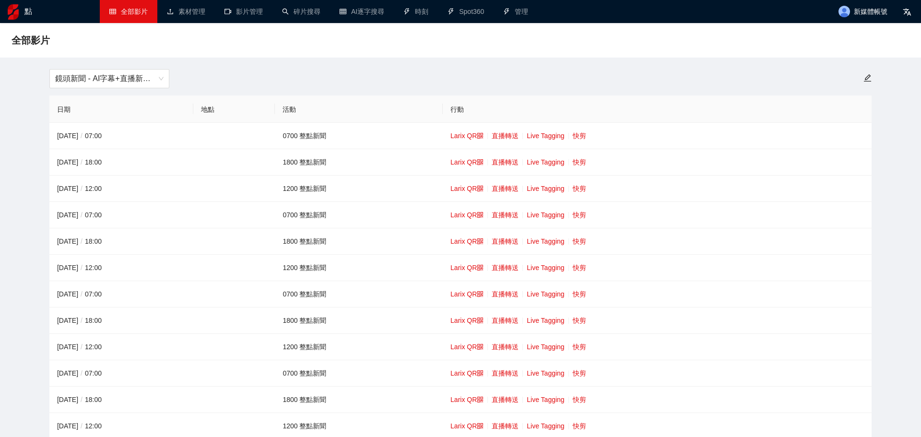  I want to click on font: 新媒體帳號, so click(871, 12).